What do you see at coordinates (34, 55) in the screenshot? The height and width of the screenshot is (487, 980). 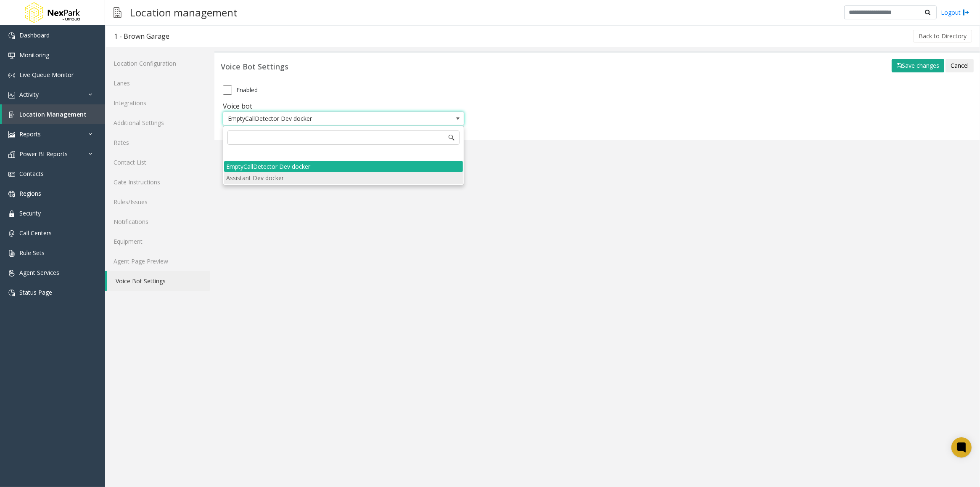 I see `span: Monitoring` at bounding box center [34, 55].